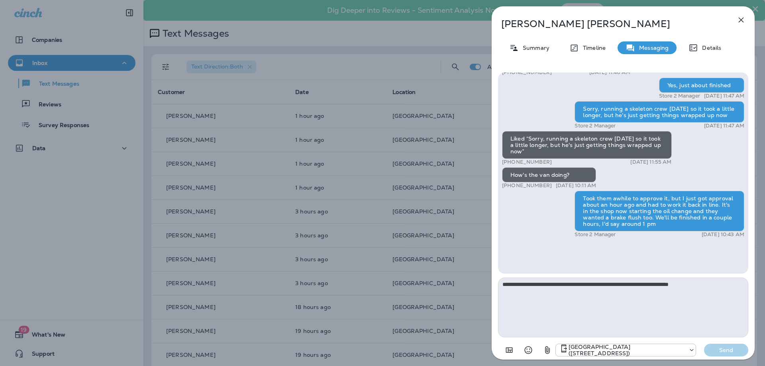 This screenshot has width=765, height=366. Describe the element at coordinates (702, 85) in the screenshot. I see `div: Yes, just about finished` at that location.